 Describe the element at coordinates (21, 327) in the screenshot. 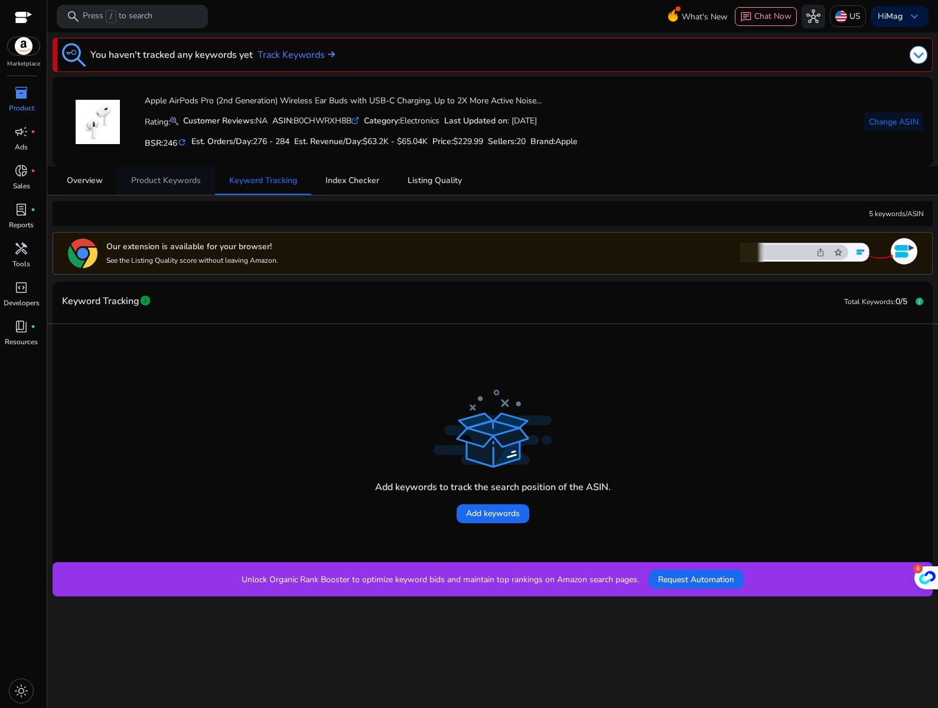

I see `span: book_4` at that location.